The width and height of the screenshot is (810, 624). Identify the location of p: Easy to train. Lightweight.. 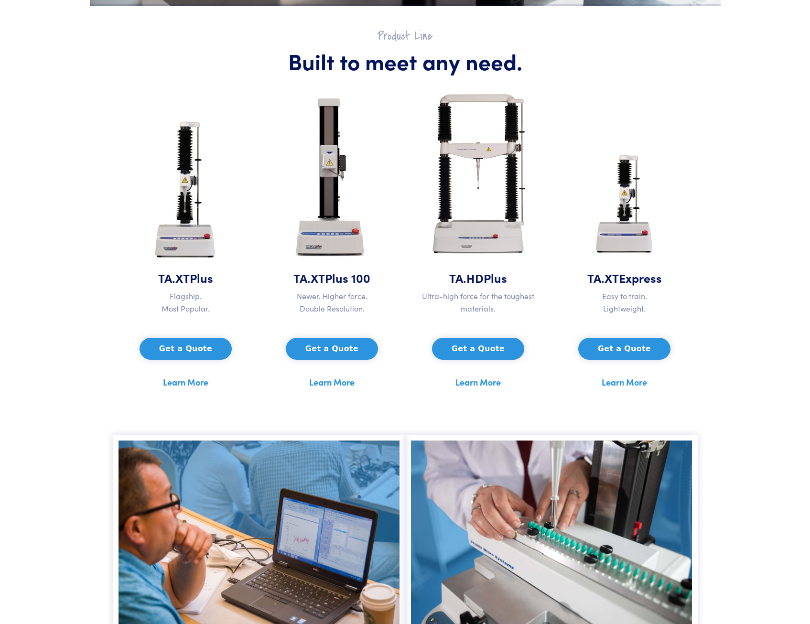
(625, 302).